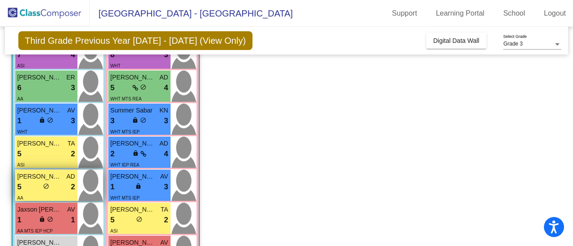 The height and width of the screenshot is (246, 573). I want to click on span: WHT IEP REA, so click(125, 165).